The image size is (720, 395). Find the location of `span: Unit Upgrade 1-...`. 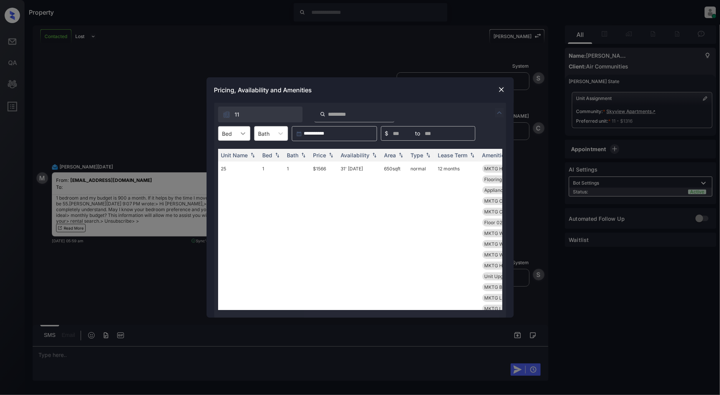

span: Unit Upgrade 1-... is located at coordinates (504, 276).